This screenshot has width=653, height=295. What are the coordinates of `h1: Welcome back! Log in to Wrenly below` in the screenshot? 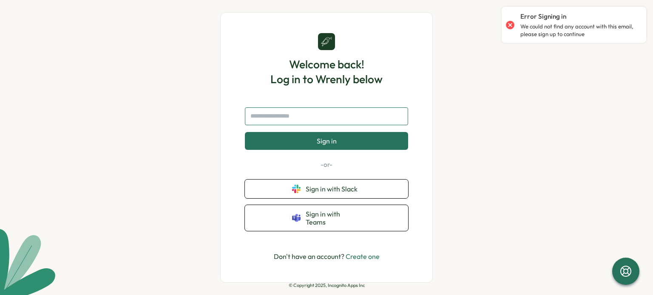 It's located at (327, 72).